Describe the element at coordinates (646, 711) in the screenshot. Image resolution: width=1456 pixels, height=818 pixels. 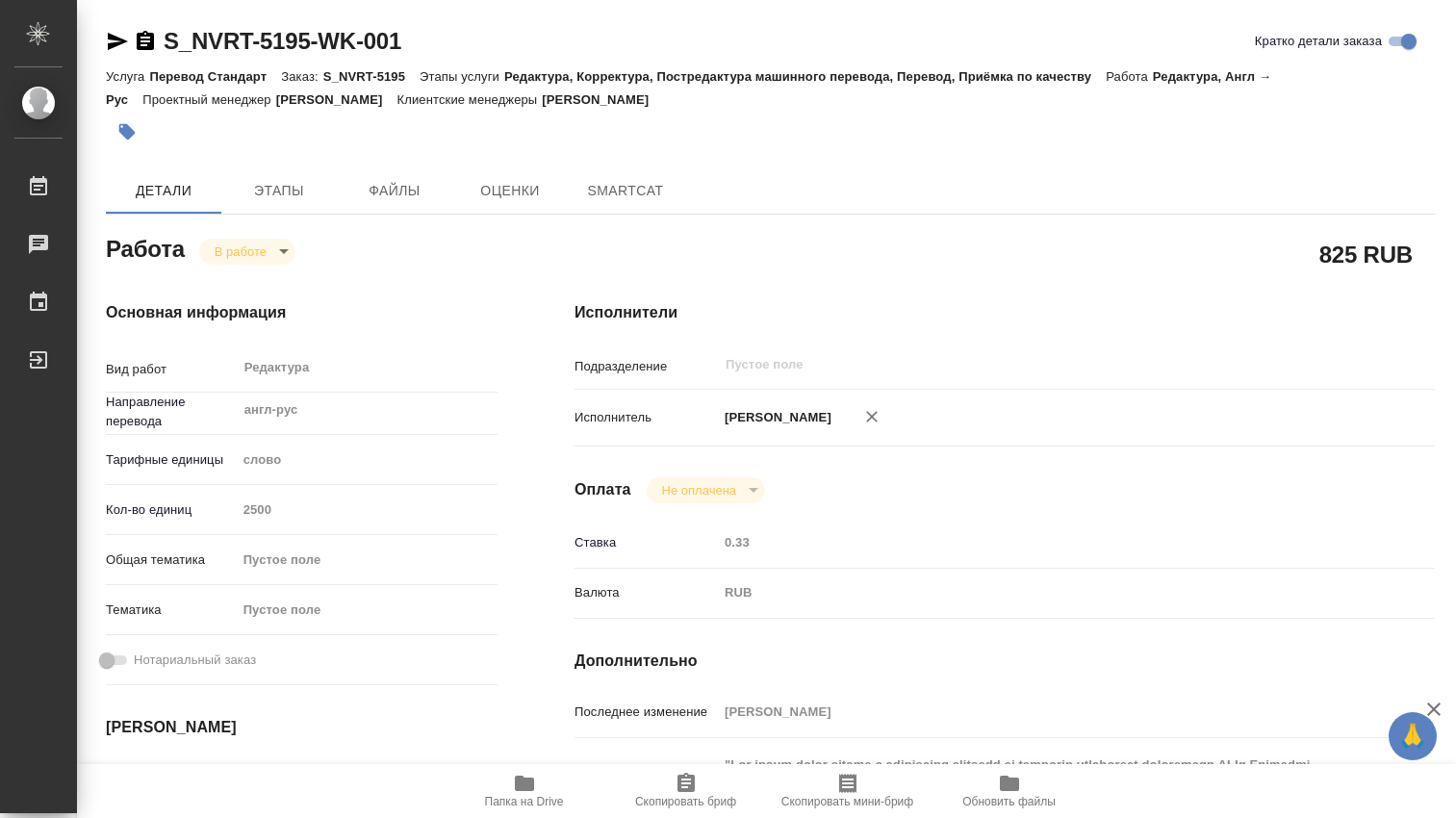
I see `p: Последнее изменение` at that location.